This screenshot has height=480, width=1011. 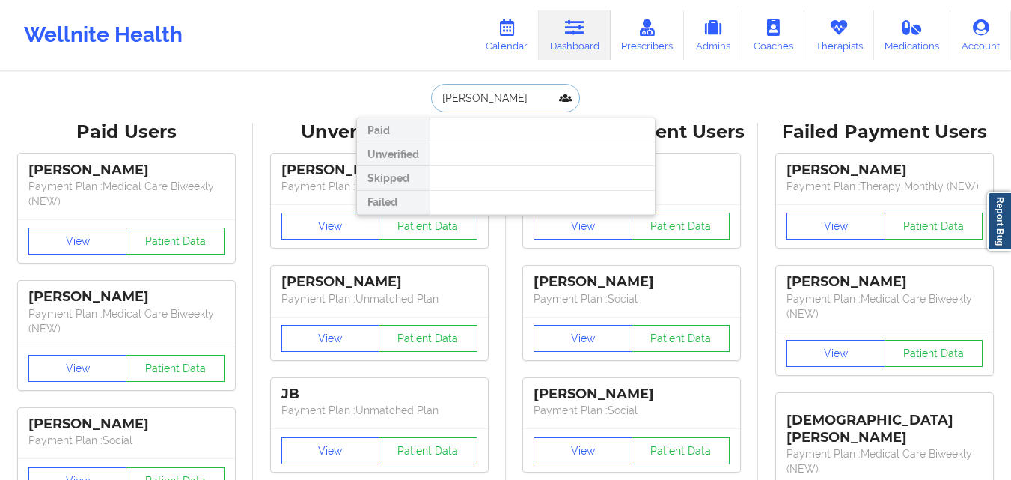 I want to click on div: JB, so click(x=379, y=394).